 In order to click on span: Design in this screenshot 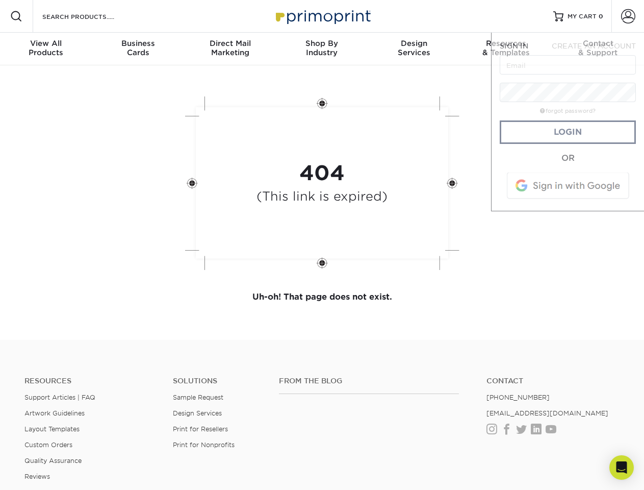, I will do `click(414, 43)`.